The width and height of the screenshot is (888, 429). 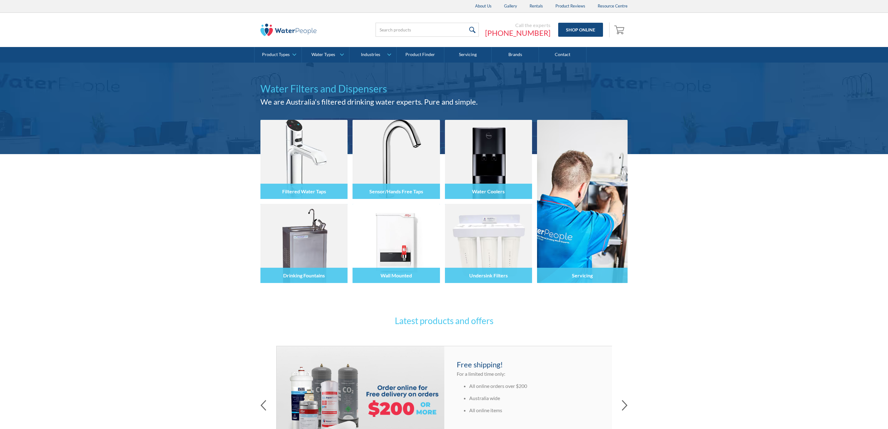 What do you see at coordinates (373, 55) in the screenshot?
I see `a: Industries` at bounding box center [373, 55].